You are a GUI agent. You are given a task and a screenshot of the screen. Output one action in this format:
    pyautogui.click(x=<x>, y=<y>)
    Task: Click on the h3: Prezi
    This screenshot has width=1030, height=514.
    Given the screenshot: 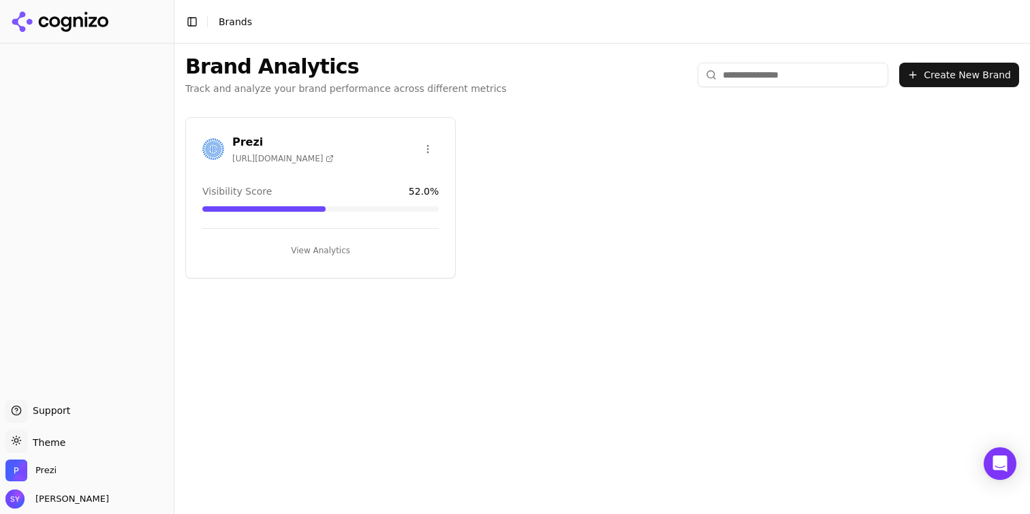 What is the action you would take?
    pyautogui.click(x=283, y=142)
    